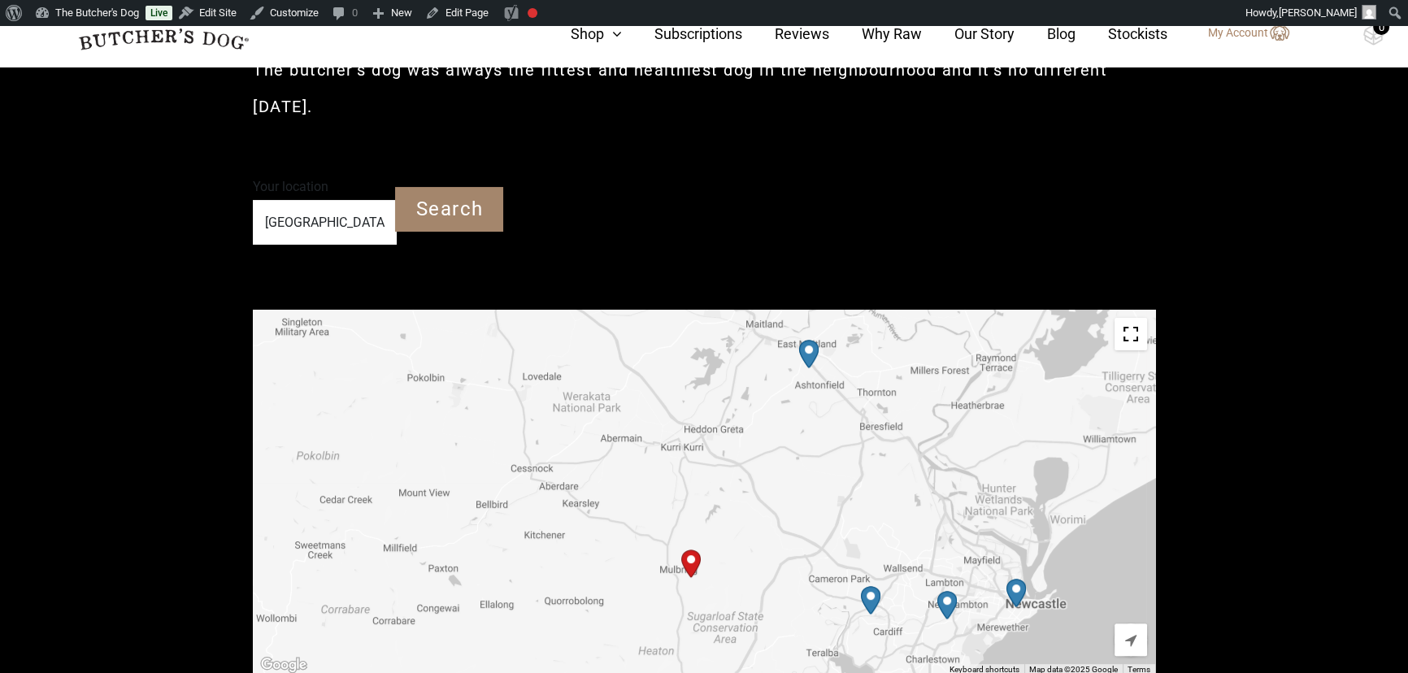  Describe the element at coordinates (1381, 27) in the screenshot. I see `div: 0` at that location.